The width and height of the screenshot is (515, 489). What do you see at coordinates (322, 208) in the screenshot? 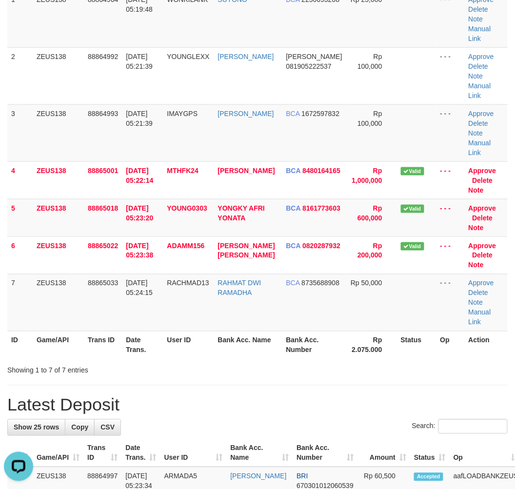
I see `span: Copy 8161773603 to clipboard` at bounding box center [322, 208].